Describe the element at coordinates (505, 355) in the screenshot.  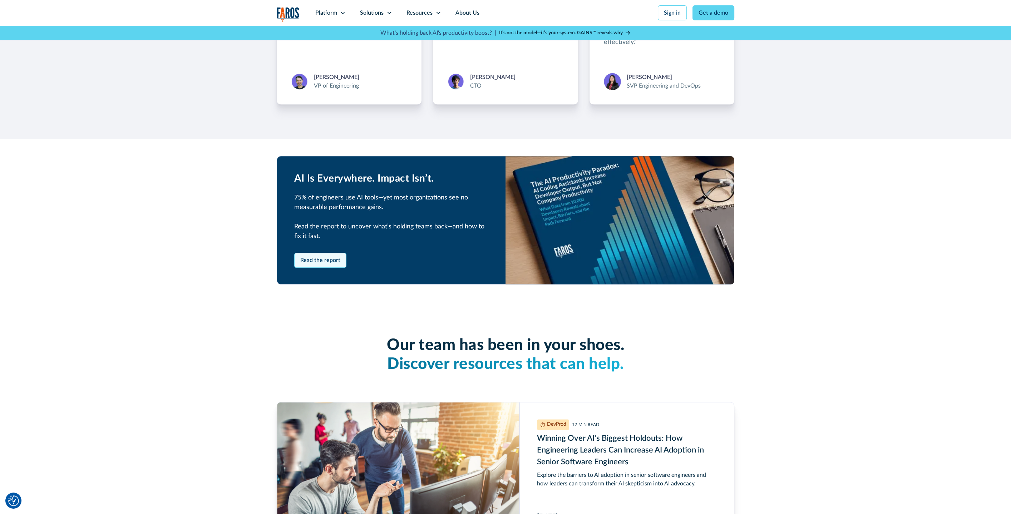
I see `h3: Our team has been in your shoes.` at that location.